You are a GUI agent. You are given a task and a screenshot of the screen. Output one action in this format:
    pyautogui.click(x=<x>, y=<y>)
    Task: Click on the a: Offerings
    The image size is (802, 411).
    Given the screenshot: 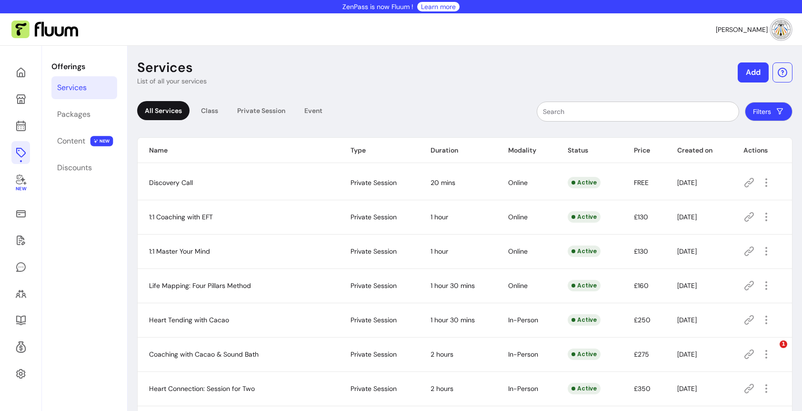 What is the action you would take?
    pyautogui.click(x=20, y=152)
    